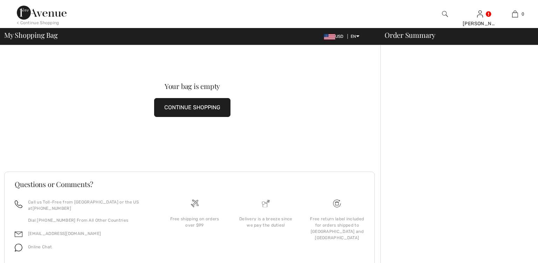  Describe the element at coordinates (265, 222) in the screenshot. I see `div: Delivery is a breeze since we pay the duties!` at that location.